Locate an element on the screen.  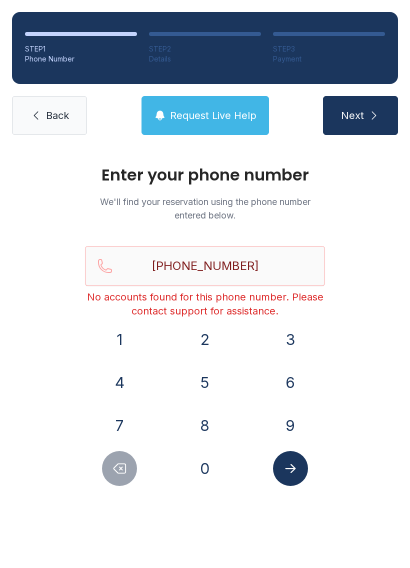
div: Payment is located at coordinates (329, 59).